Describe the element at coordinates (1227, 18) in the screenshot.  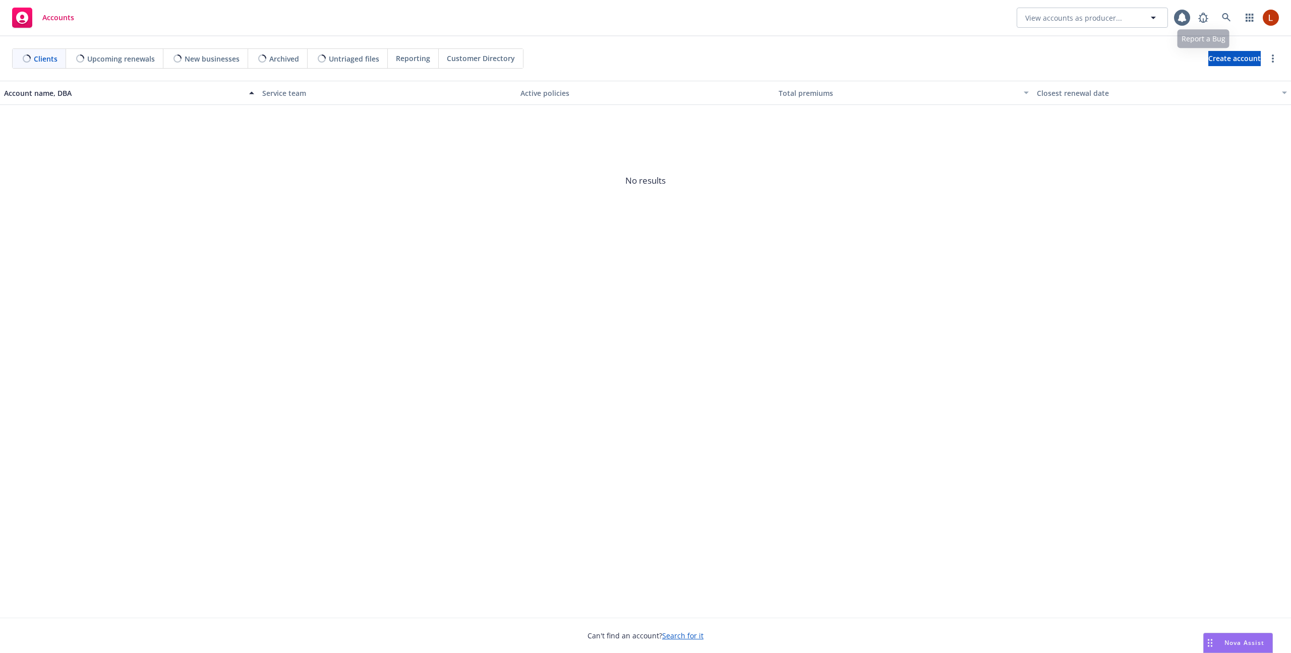
I see `a: Search` at that location.